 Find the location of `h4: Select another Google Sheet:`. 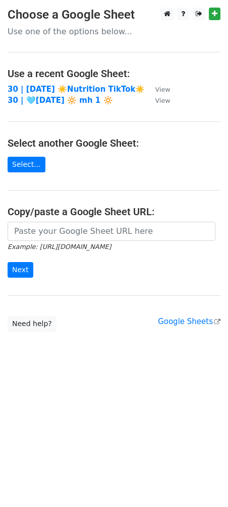

h4: Select another Google Sheet: is located at coordinates (114, 143).